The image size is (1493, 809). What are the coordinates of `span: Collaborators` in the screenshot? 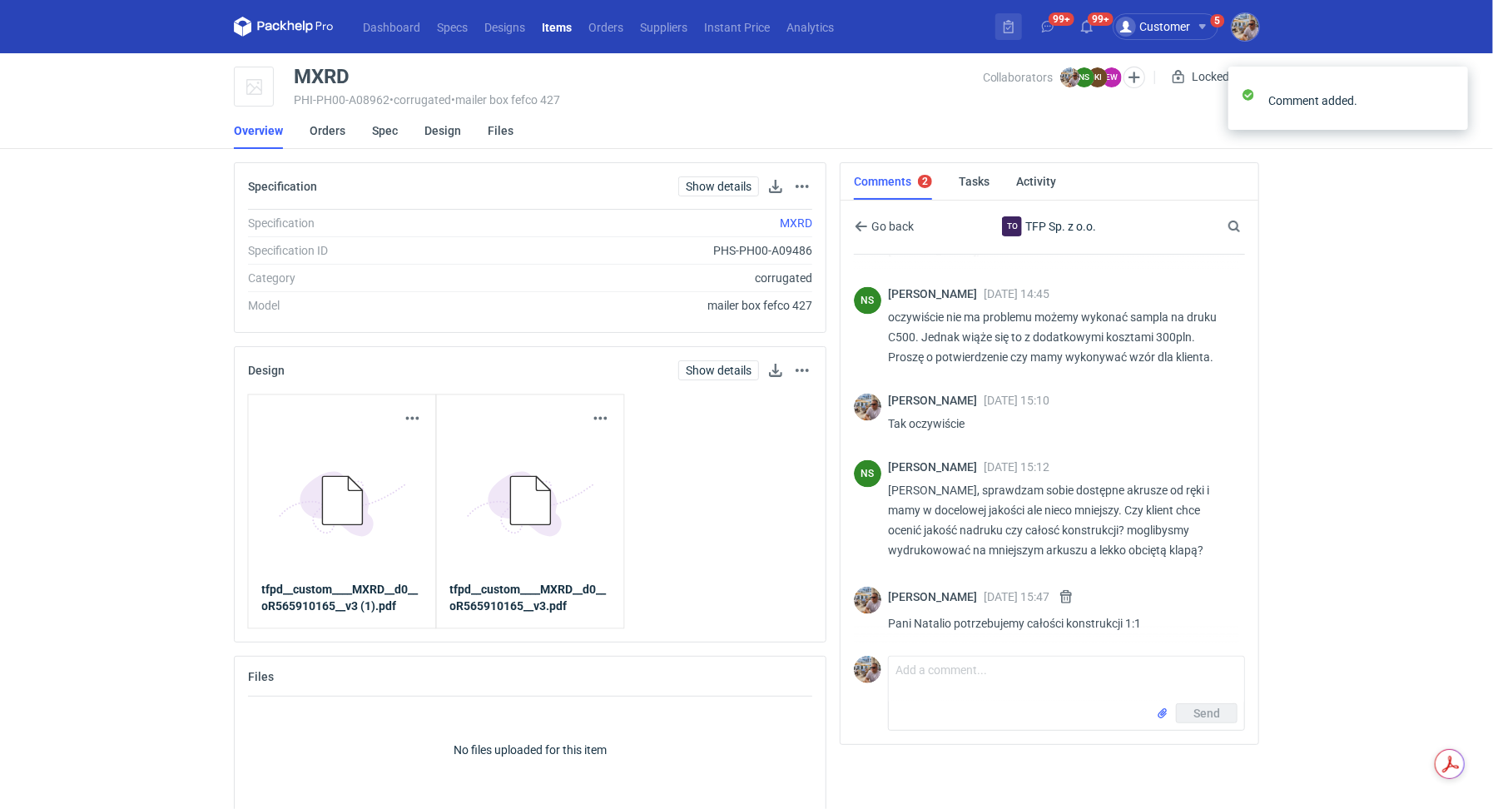 It's located at (1018, 77).